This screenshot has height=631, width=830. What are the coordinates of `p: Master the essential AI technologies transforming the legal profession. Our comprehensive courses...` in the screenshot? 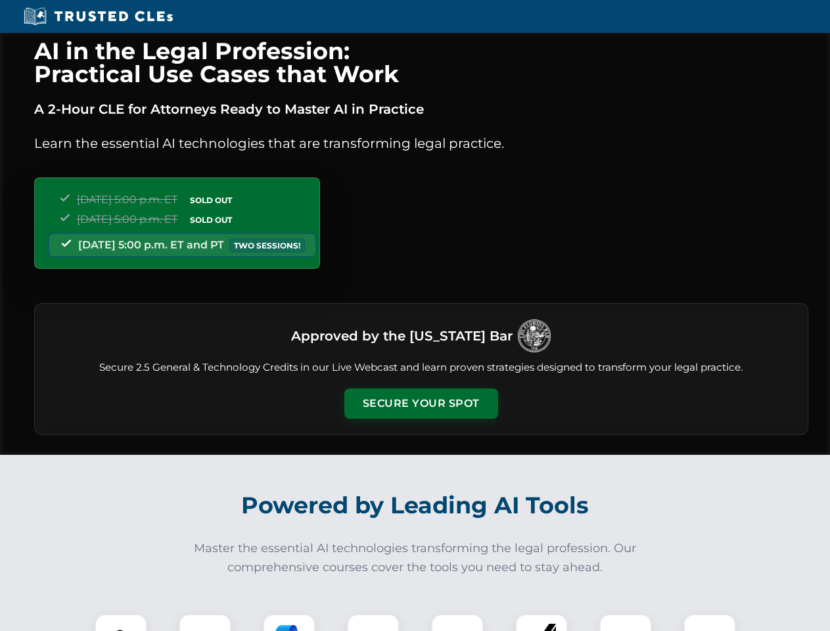 It's located at (415, 558).